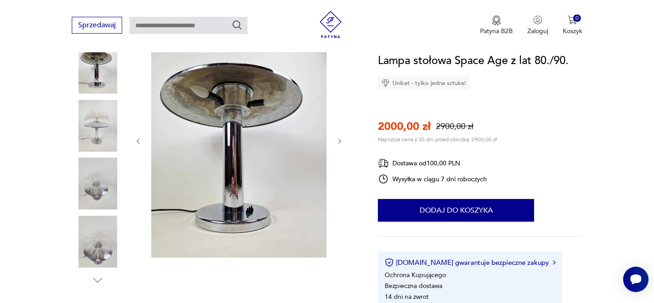 This screenshot has height=303, width=654. Describe the element at coordinates (496, 25) in the screenshot. I see `button: Patyna B2B` at that location.